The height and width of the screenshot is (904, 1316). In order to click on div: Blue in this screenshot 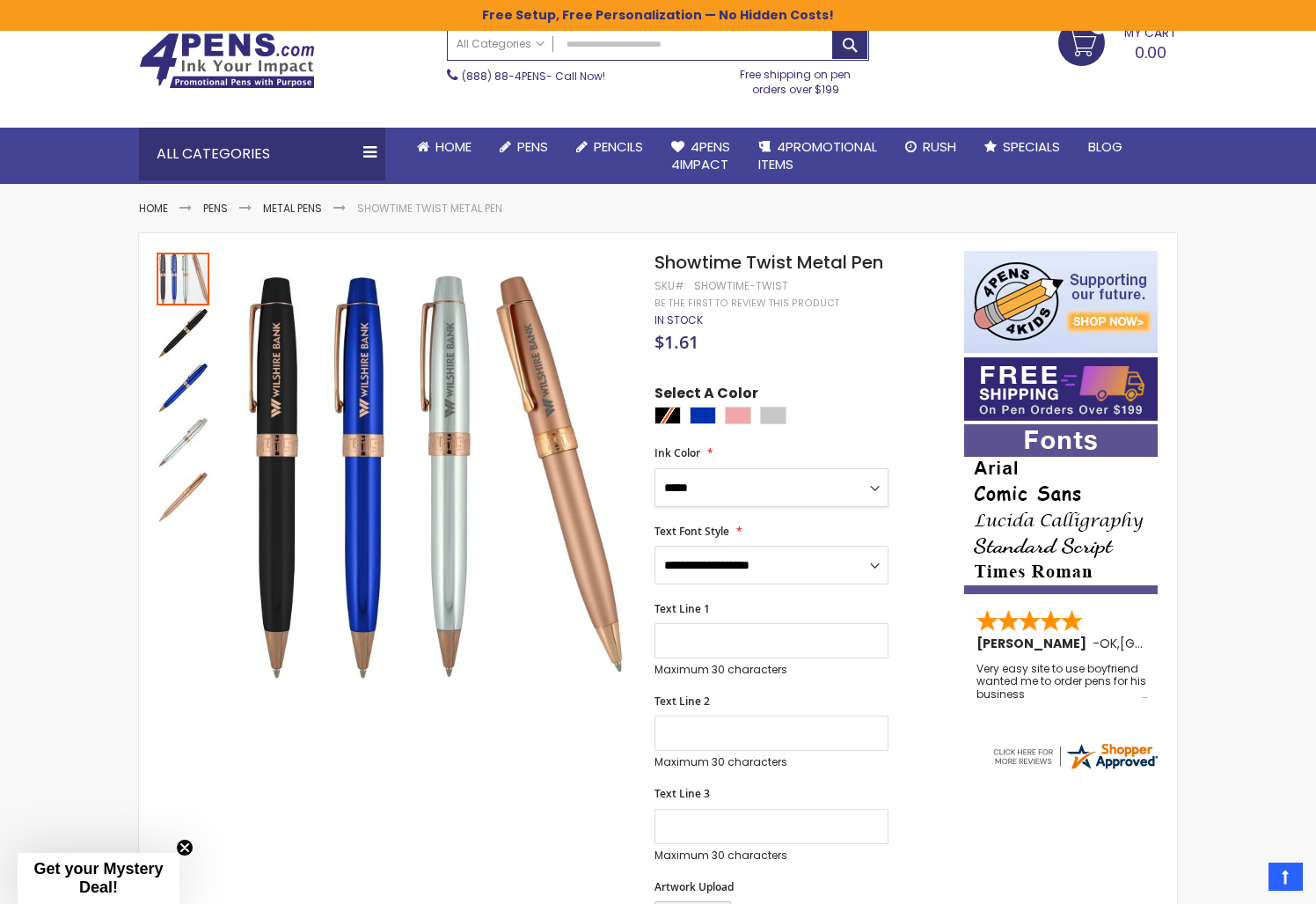, I will do `click(703, 415)`.